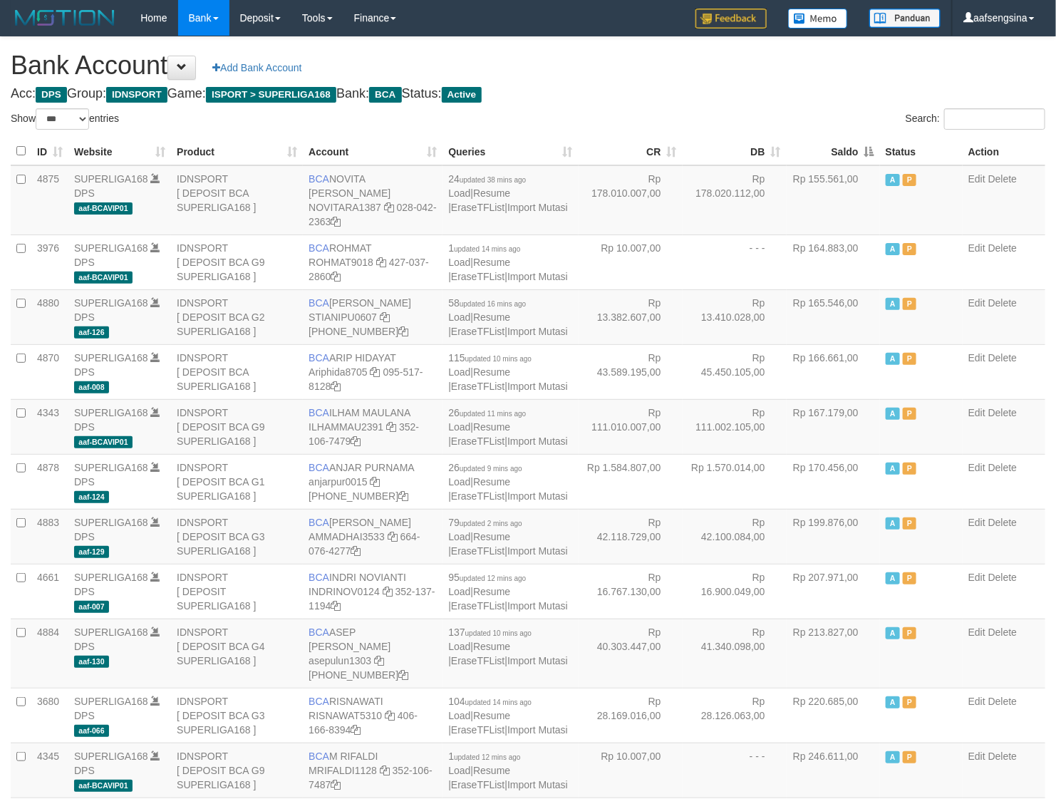 The width and height of the screenshot is (1056, 799). I want to click on td: IDNSPORT [ DEPOSIT BCA G9 SUPERLIGA168 ], so click(237, 261).